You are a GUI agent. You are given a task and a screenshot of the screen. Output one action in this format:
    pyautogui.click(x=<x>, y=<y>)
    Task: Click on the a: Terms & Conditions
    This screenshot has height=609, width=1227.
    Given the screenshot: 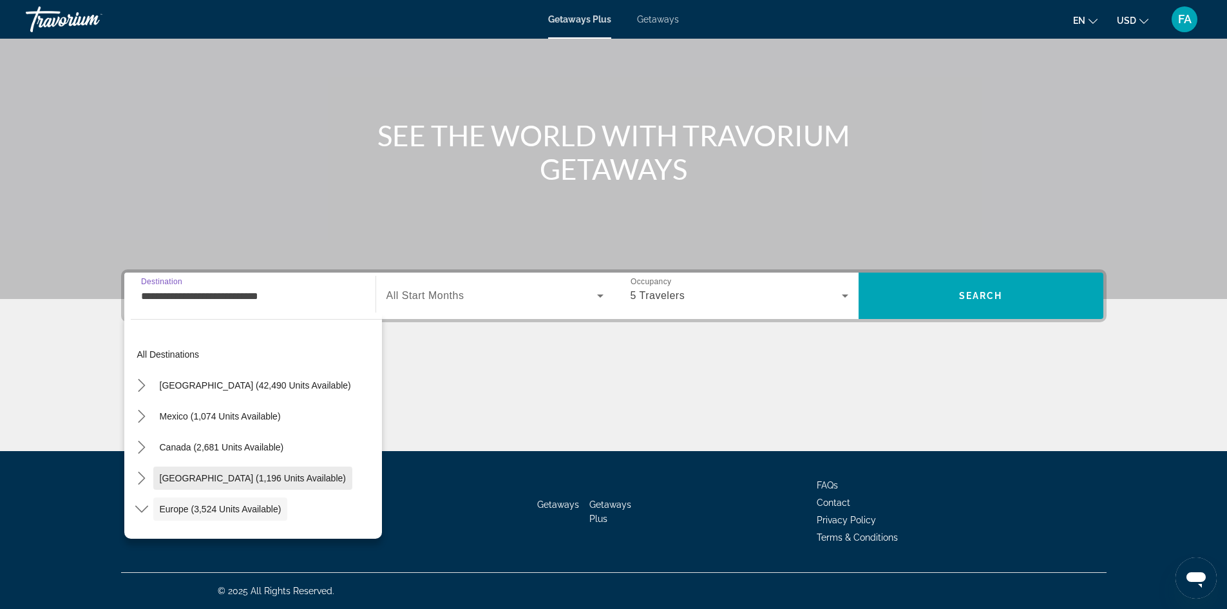 What is the action you would take?
    pyautogui.click(x=857, y=537)
    